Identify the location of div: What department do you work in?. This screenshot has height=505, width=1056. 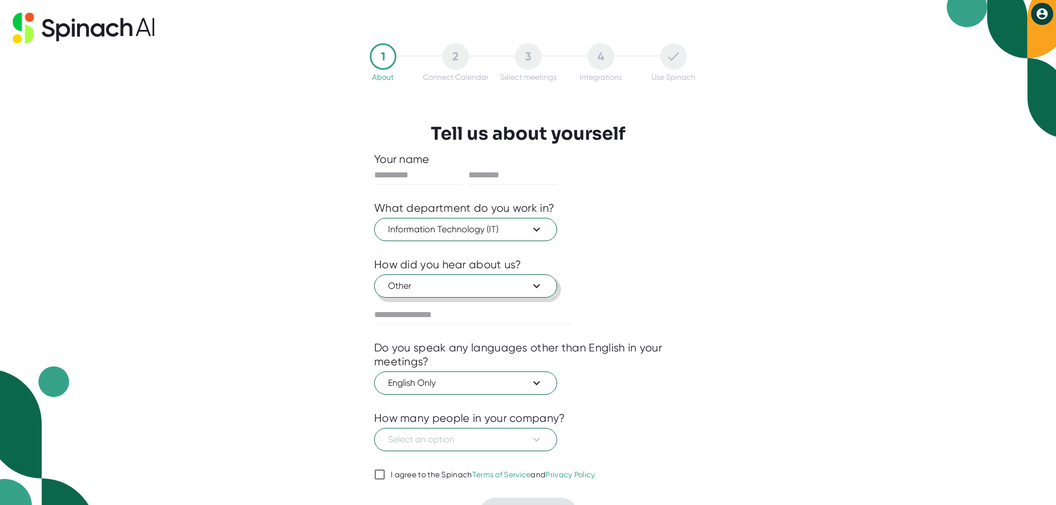
(464, 208).